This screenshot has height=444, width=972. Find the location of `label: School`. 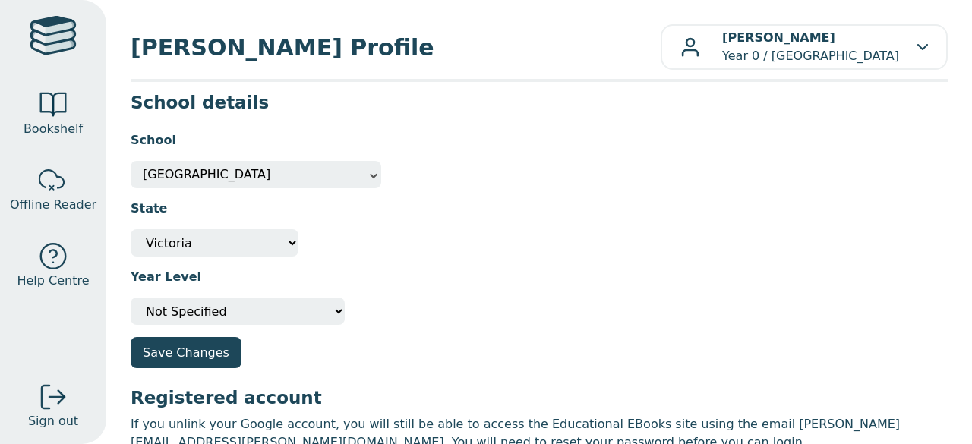

label: School is located at coordinates (153, 140).